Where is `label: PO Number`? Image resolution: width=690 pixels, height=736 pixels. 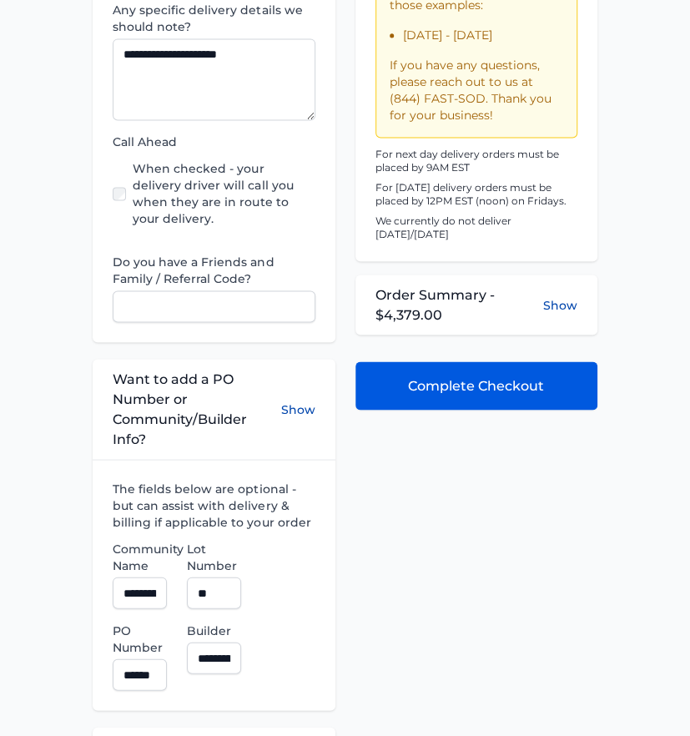
label: PO Number is located at coordinates (139, 639).